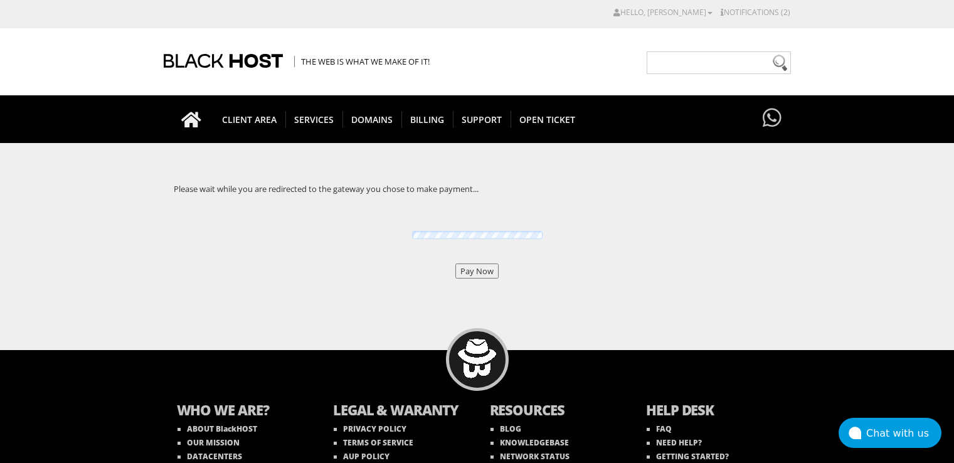 The width and height of the screenshot is (954, 463). What do you see at coordinates (399, 411) in the screenshot?
I see `b: LEGAL & WARANTY` at bounding box center [399, 411].